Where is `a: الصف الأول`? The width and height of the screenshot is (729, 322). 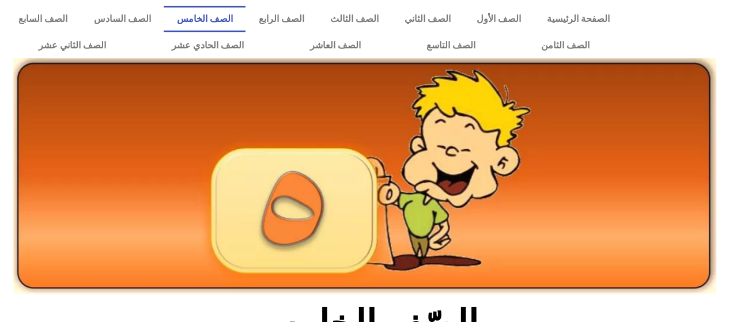
a: الصف الأول is located at coordinates (499, 19).